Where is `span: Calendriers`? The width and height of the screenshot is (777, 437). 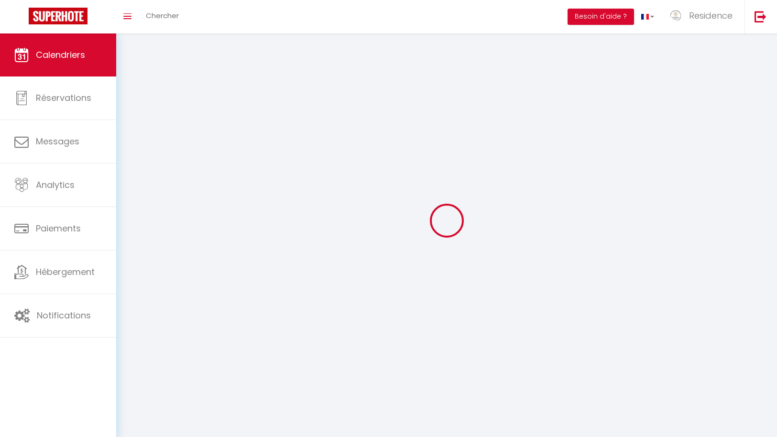 span: Calendriers is located at coordinates (60, 55).